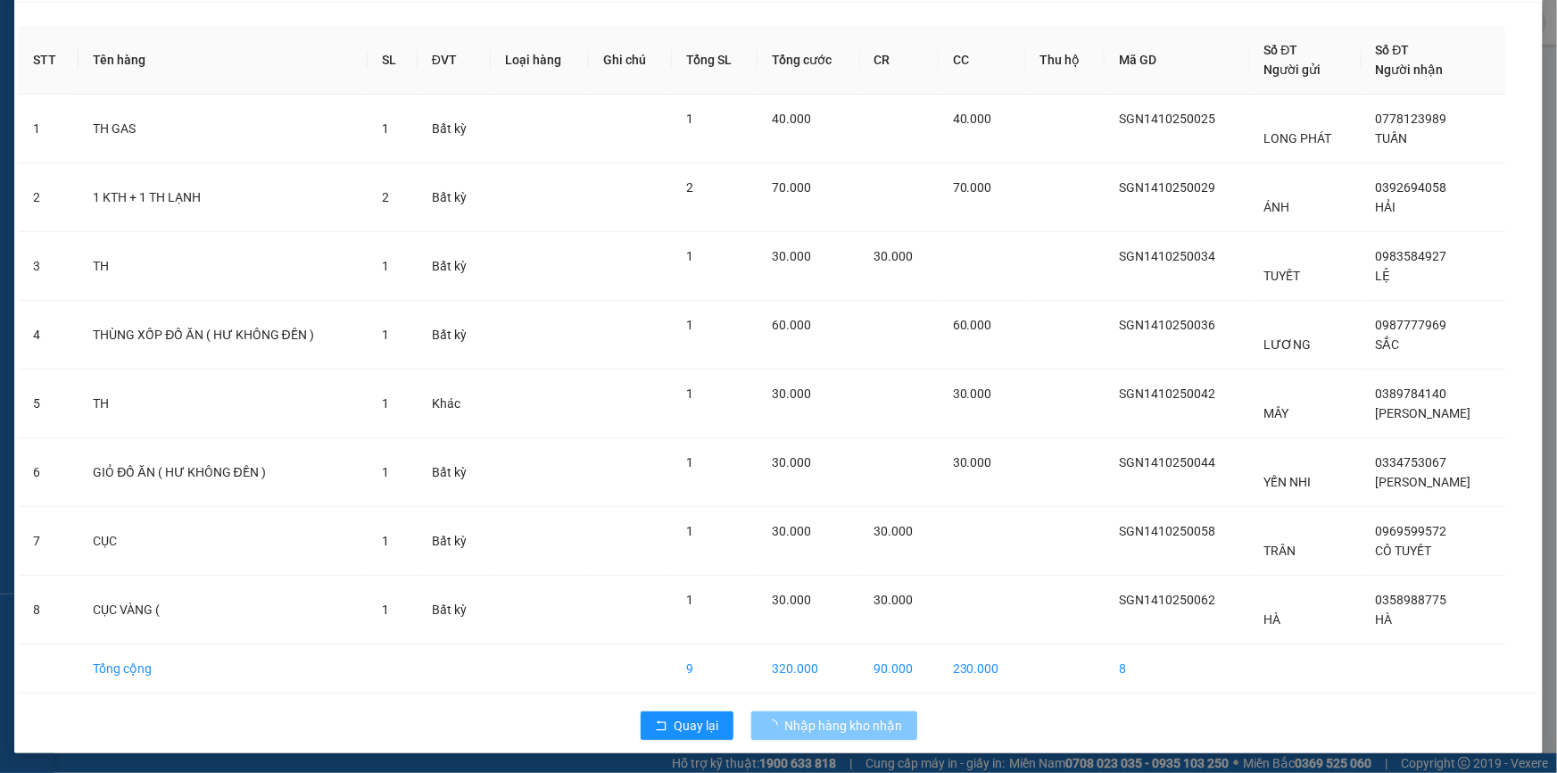 The image size is (1557, 773). What do you see at coordinates (223, 128) in the screenshot?
I see `td: TH GAS` at bounding box center [223, 128].